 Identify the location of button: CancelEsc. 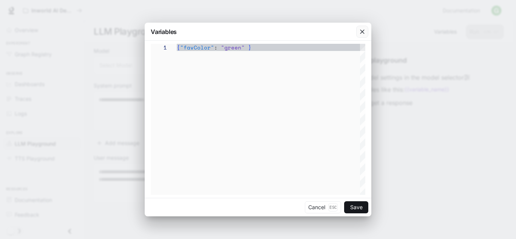
(323, 207).